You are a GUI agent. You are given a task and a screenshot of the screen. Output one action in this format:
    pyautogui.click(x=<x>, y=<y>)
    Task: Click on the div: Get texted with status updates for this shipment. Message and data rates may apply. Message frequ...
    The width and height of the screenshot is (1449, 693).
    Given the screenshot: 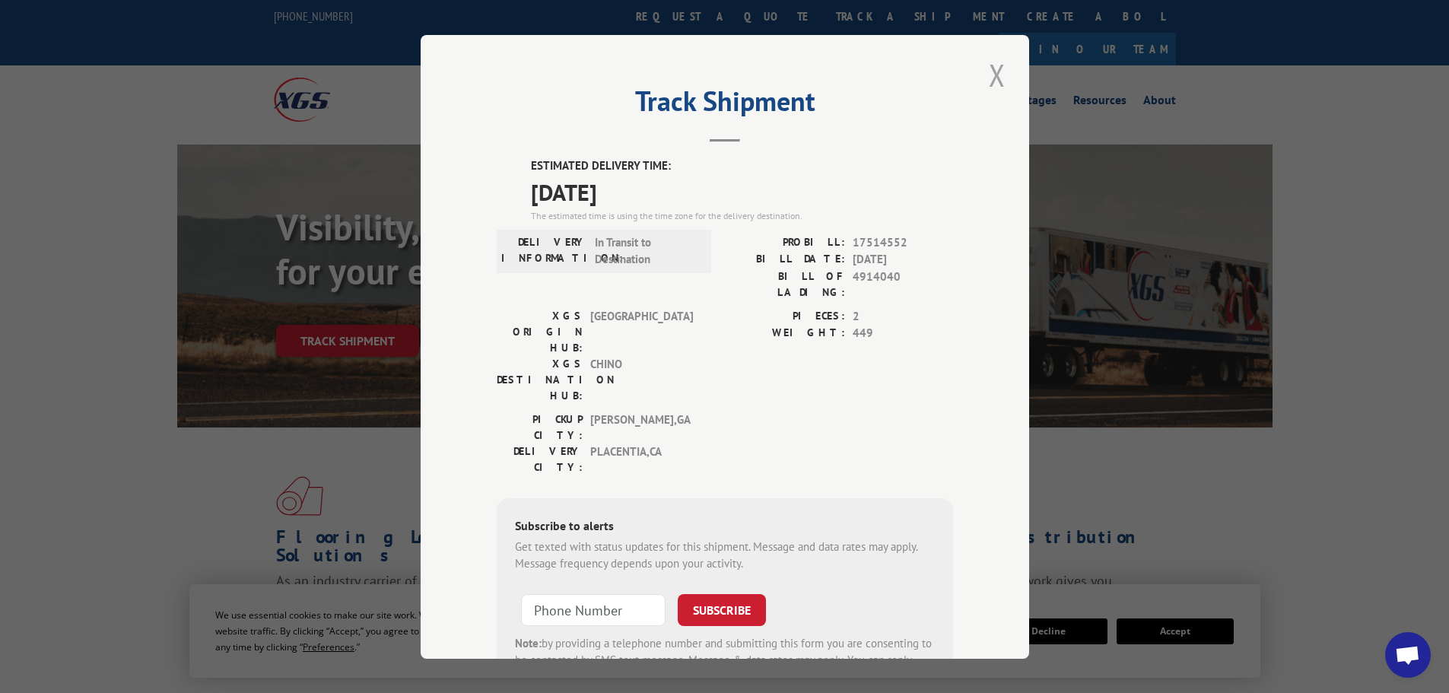 What is the action you would take?
    pyautogui.click(x=725, y=554)
    